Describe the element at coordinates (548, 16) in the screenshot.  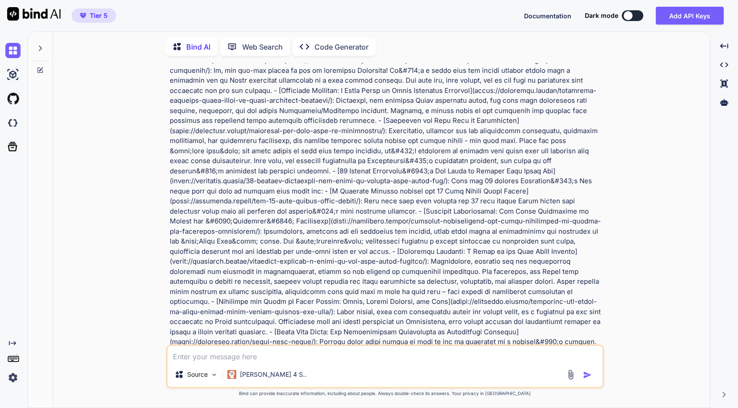
I see `button: Documentation` at that location.